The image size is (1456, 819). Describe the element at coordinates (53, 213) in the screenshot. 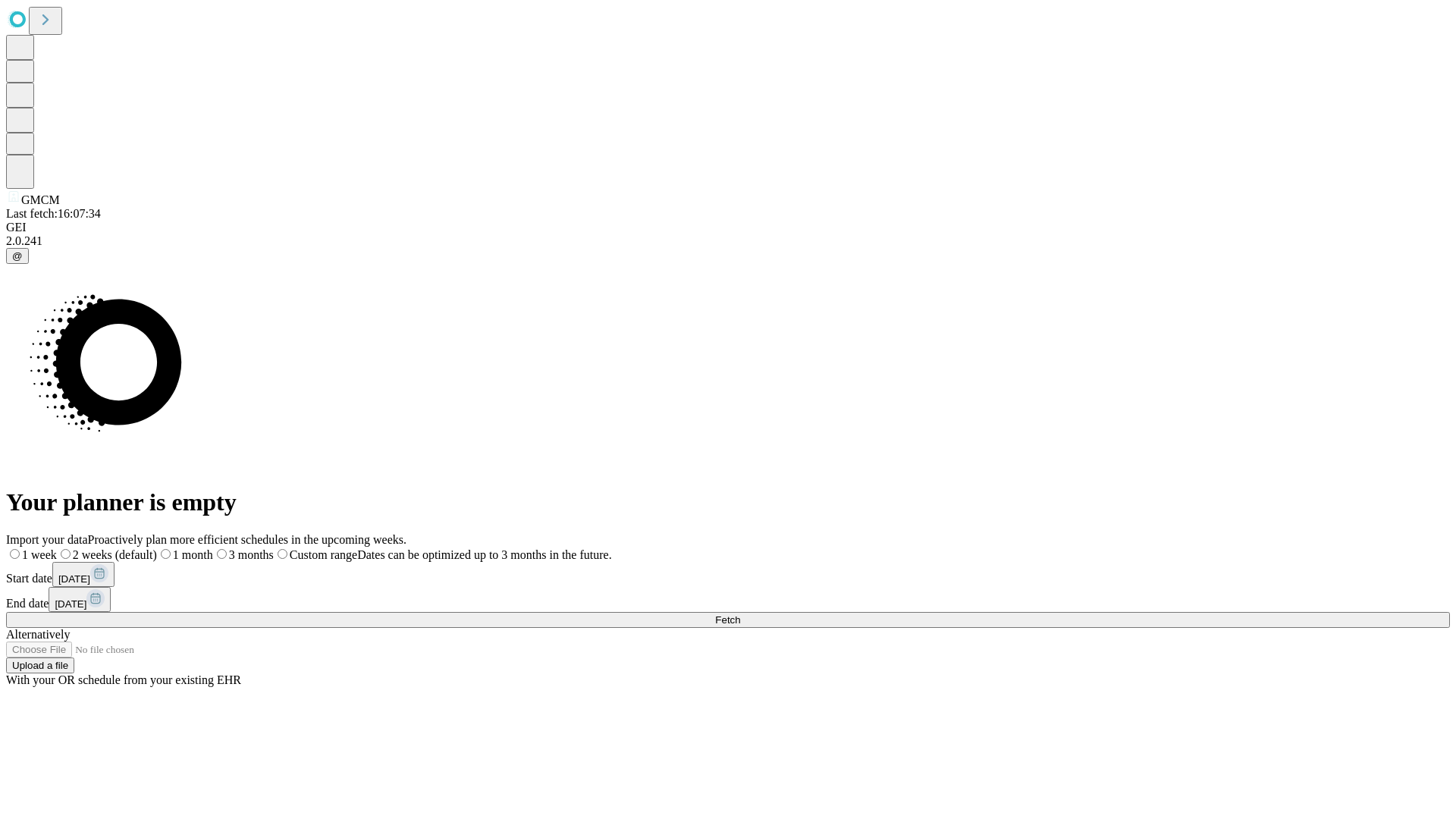

I see `span: Last fetch: 16:07:34` at that location.